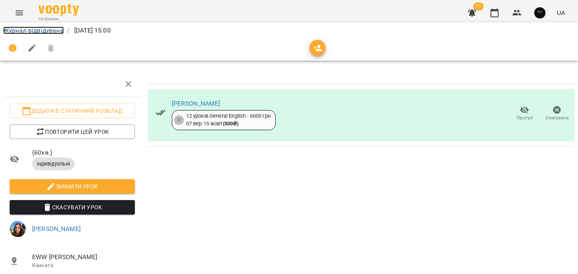 This screenshot has height=274, width=578. I want to click on button: Скасувати, so click(556, 114).